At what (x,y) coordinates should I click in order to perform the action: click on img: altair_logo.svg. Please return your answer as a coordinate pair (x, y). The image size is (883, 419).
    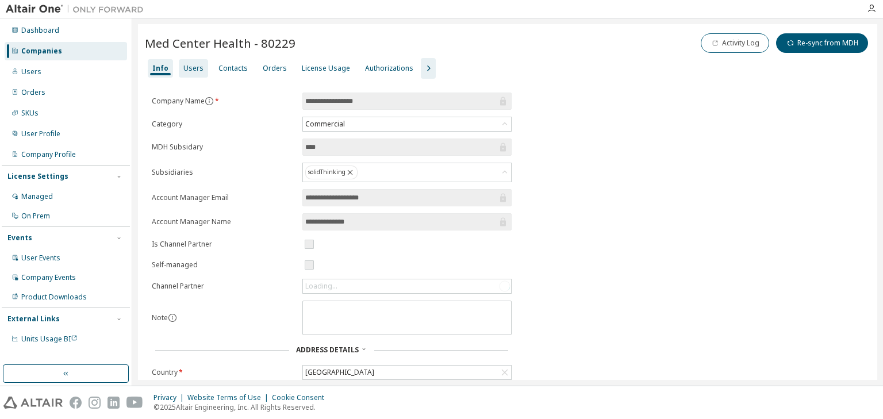
    Looking at the image, I should click on (33, 402).